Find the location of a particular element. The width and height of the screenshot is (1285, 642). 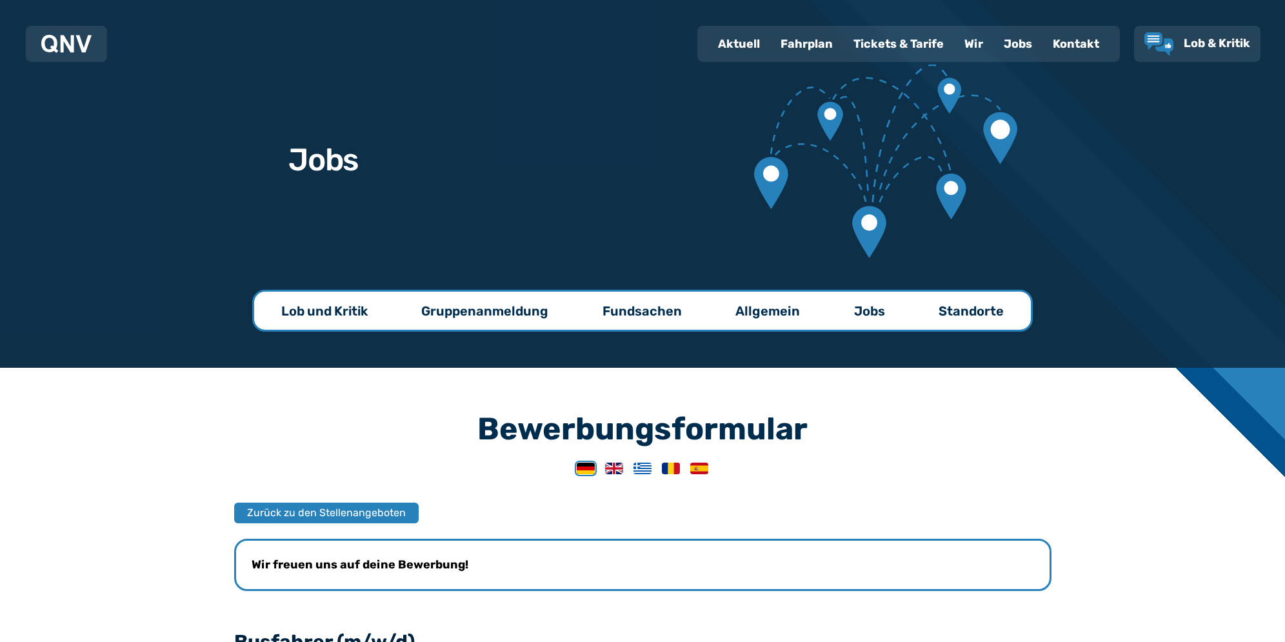

a: QNV Logo is located at coordinates (66, 44).